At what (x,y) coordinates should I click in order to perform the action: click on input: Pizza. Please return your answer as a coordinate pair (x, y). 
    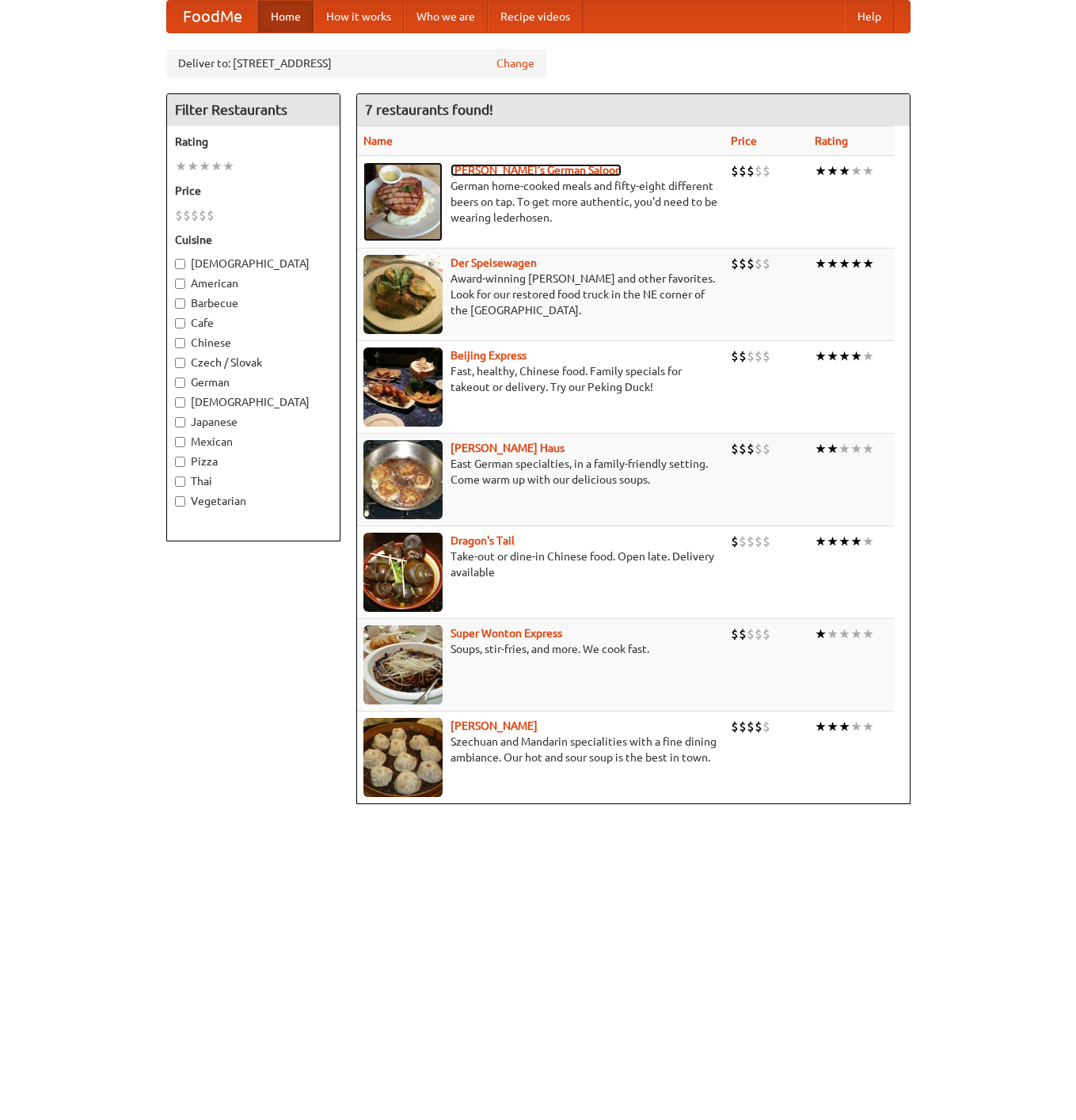
    Looking at the image, I should click on (180, 462).